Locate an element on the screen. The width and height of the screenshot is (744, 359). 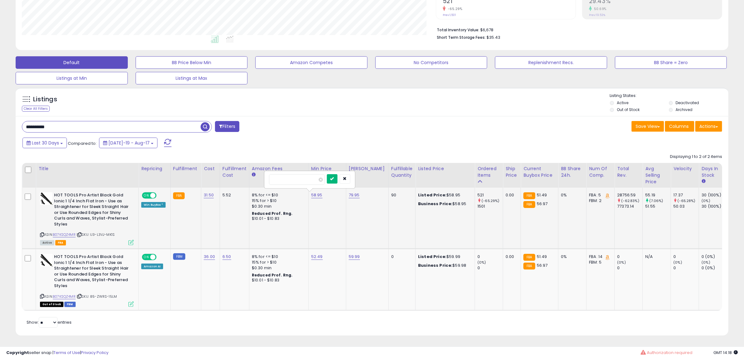
span: OFF is located at coordinates (161, 195).